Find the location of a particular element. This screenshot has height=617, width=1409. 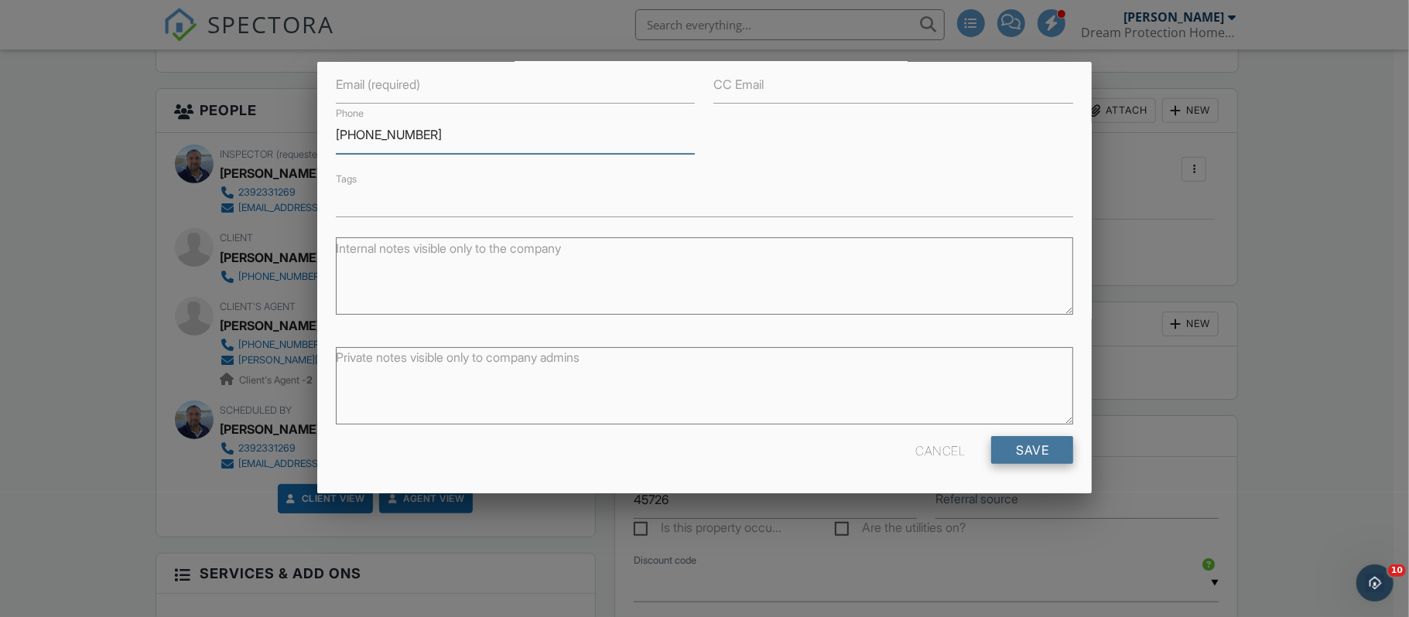

label: CC Email is located at coordinates (738, 84).